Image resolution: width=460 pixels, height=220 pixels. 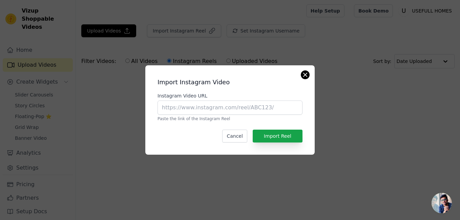 I want to click on button: Close modal, so click(x=305, y=75).